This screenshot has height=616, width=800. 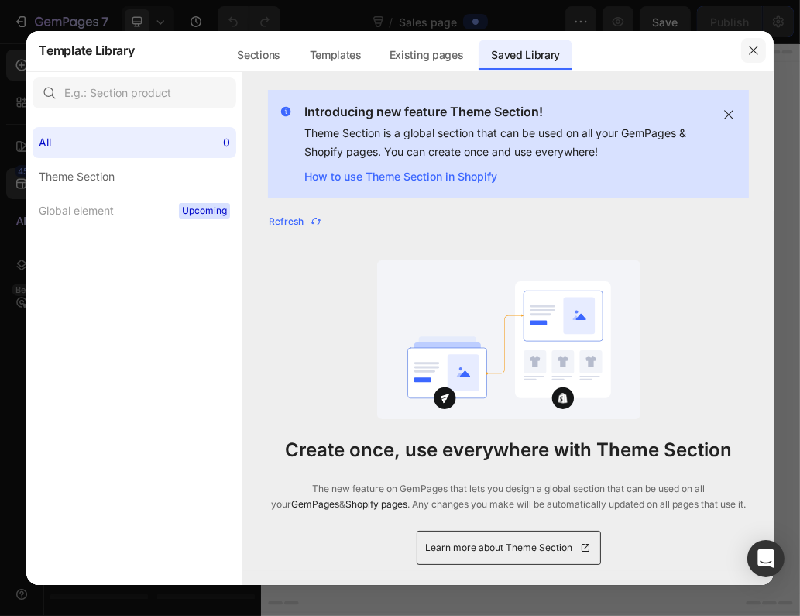 What do you see at coordinates (506, 177) in the screenshot?
I see `a: How to use Theme Section in Shopify` at bounding box center [506, 177].